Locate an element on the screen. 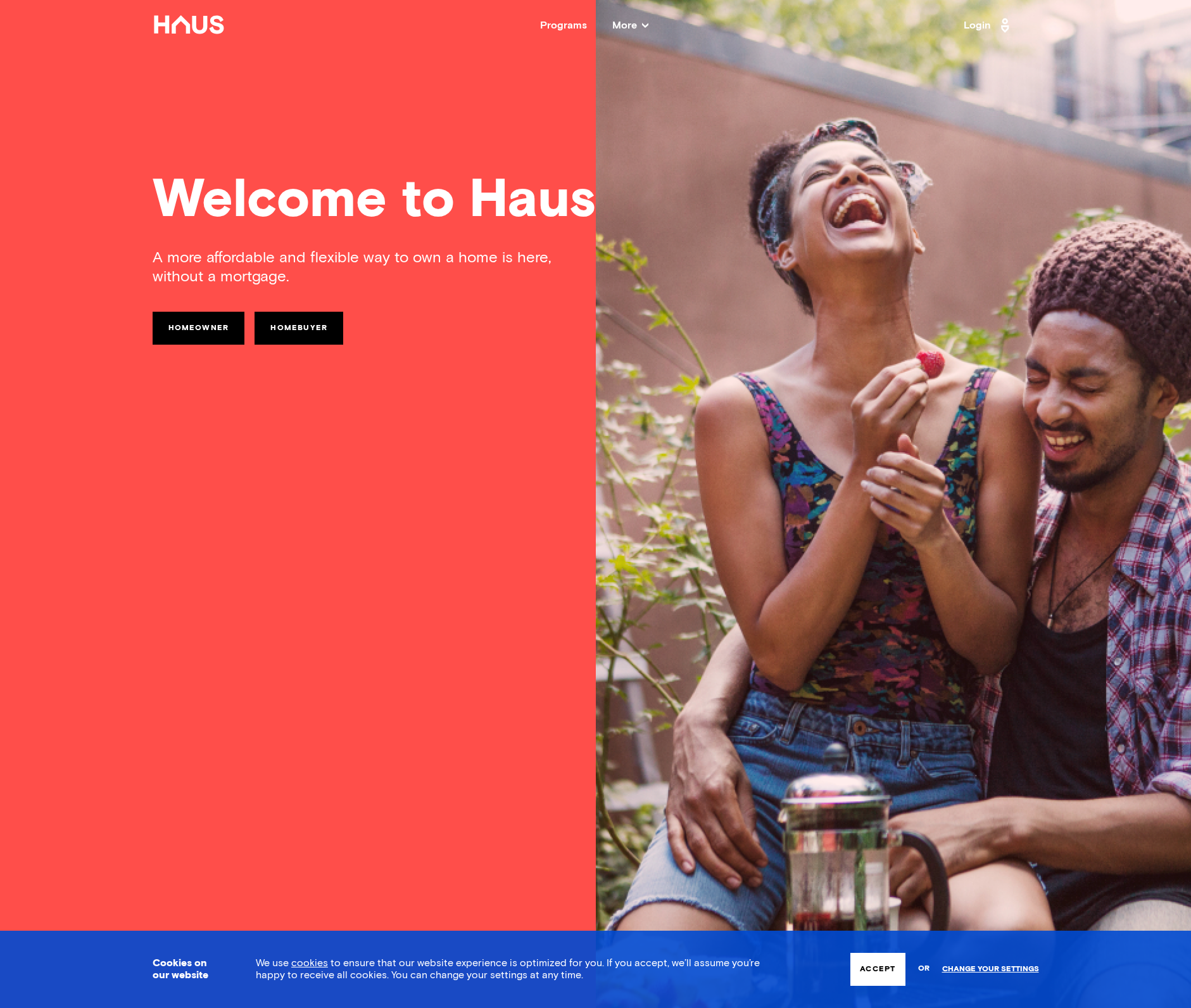  div: Welcome to Haus is located at coordinates (596, 201).